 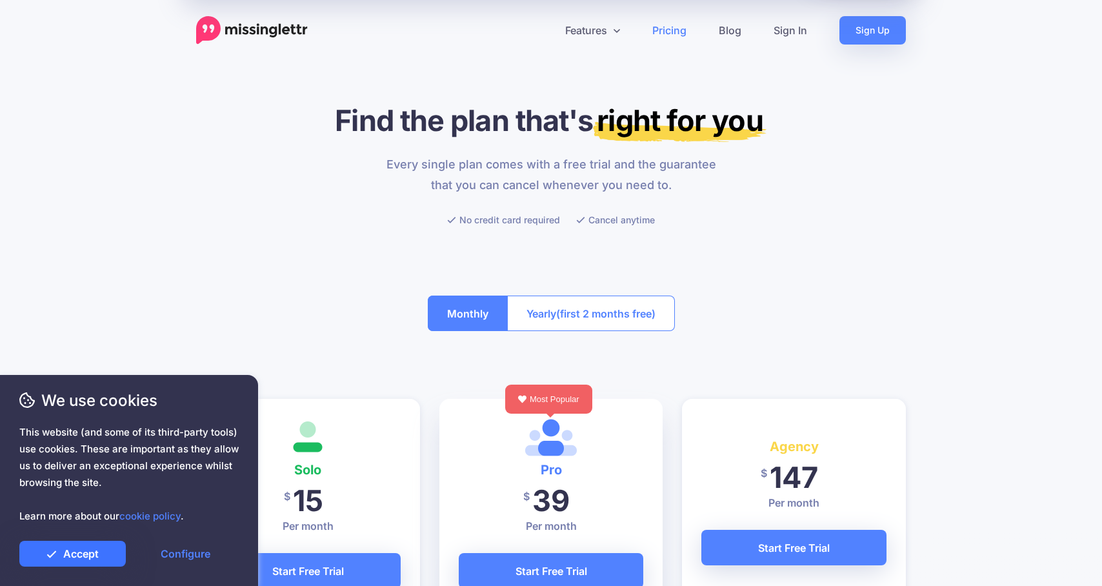 What do you see at coordinates (606, 314) in the screenshot?
I see `span: (first 2 months free)` at bounding box center [606, 314].